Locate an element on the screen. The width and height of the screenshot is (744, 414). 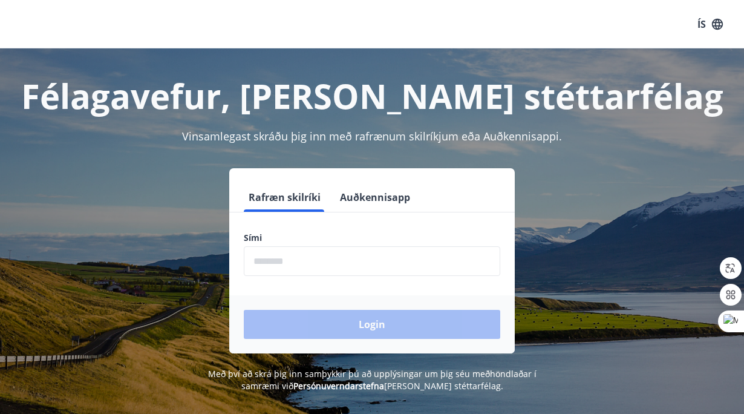
button: Rafræn skilríki is located at coordinates (284, 197).